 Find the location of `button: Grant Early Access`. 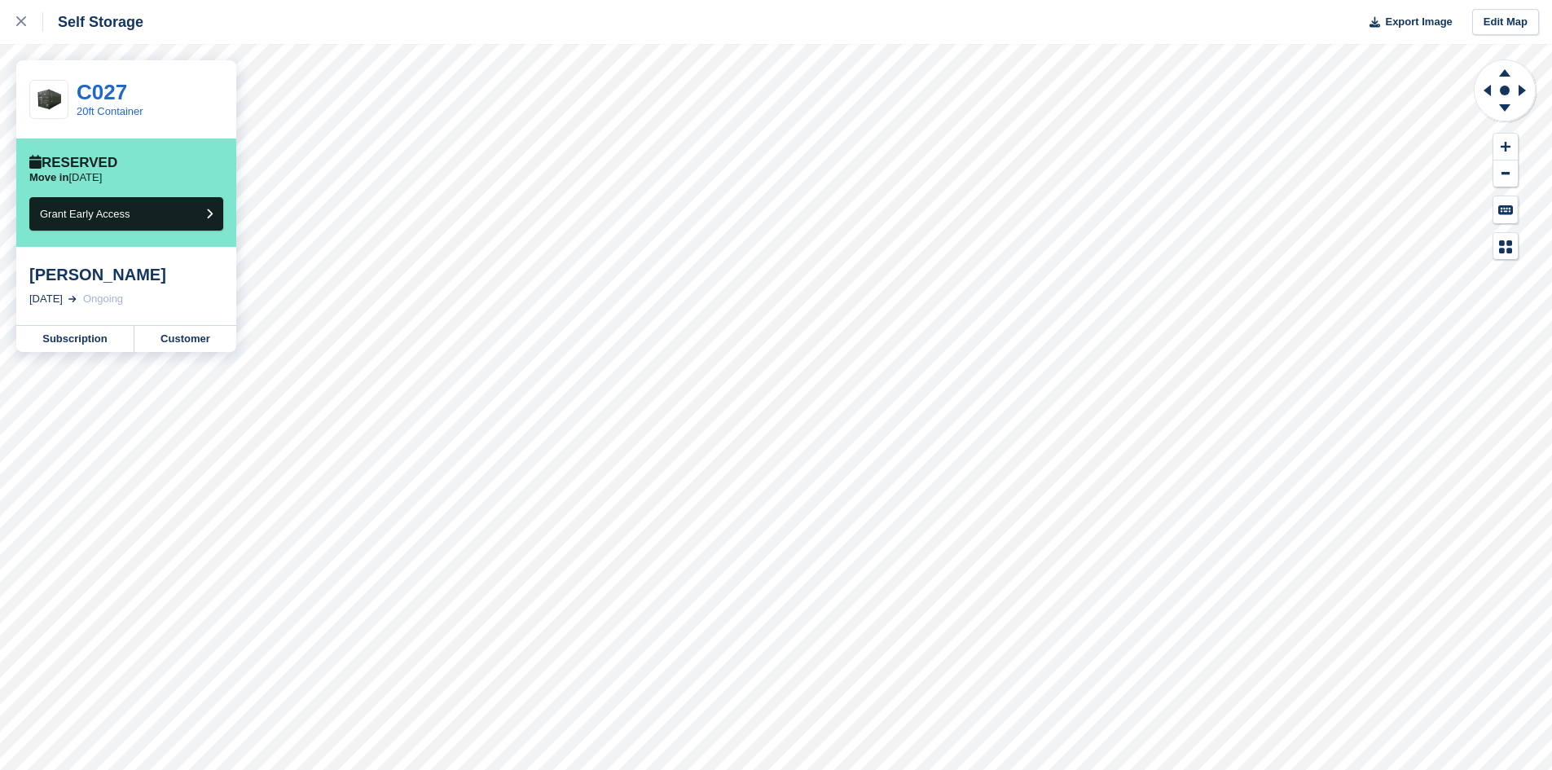

button: Grant Early Access is located at coordinates (126, 214).